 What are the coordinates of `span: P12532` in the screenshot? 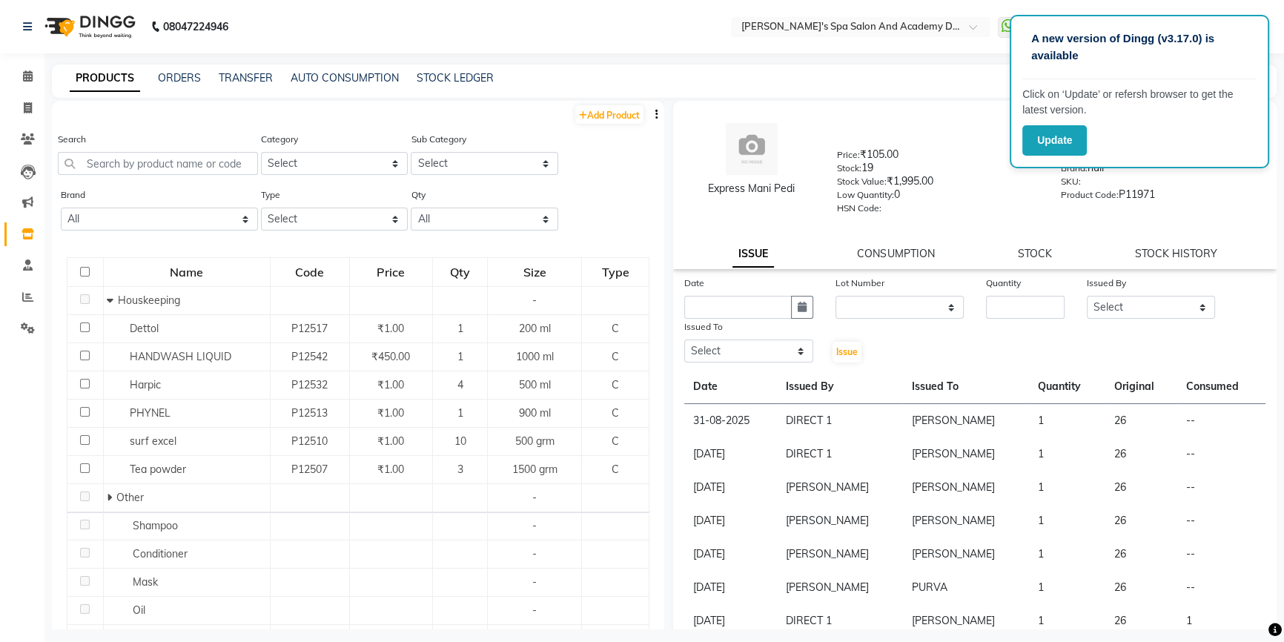 It's located at (309, 385).